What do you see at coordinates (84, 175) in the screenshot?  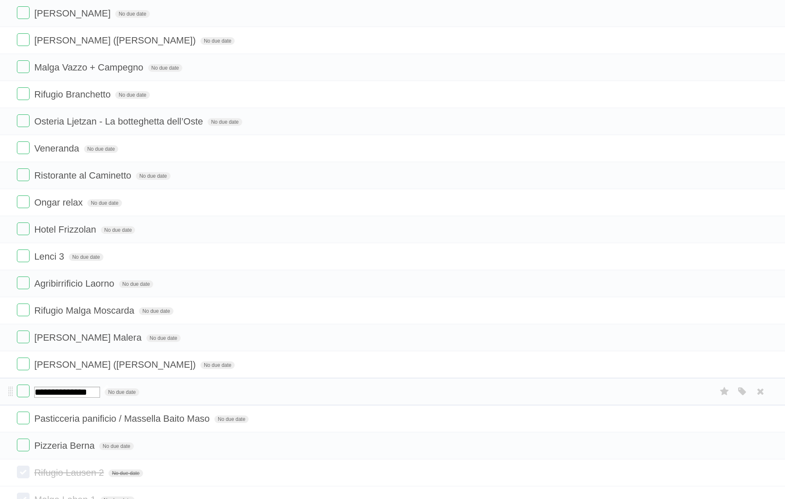 I see `span: Ristorante al Caminetto` at bounding box center [84, 175].